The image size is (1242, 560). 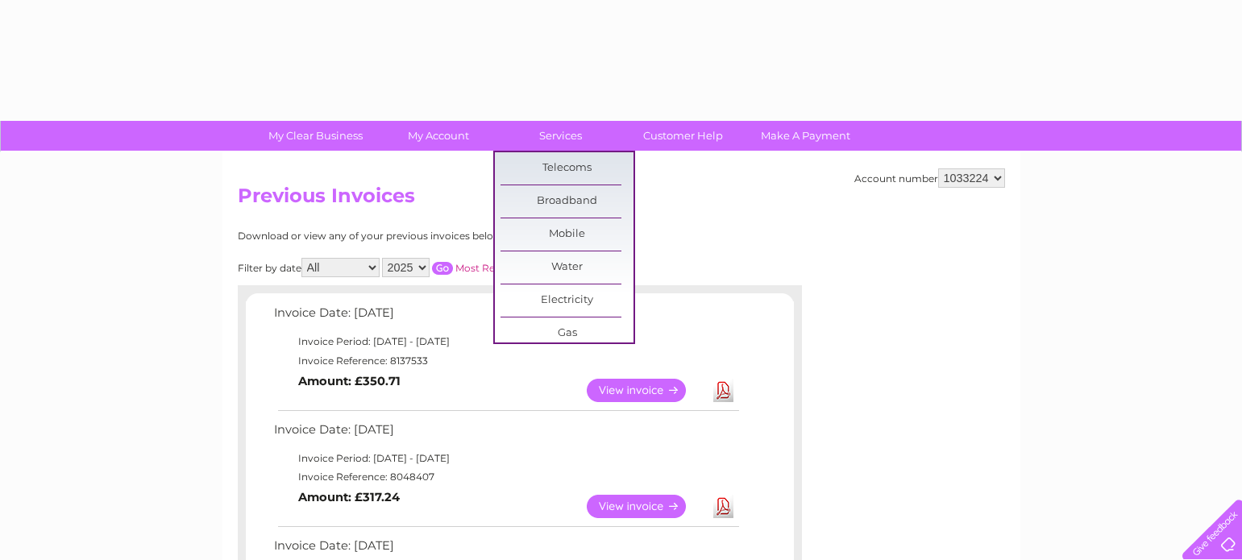 I want to click on a: Most Recent, so click(x=486, y=268).